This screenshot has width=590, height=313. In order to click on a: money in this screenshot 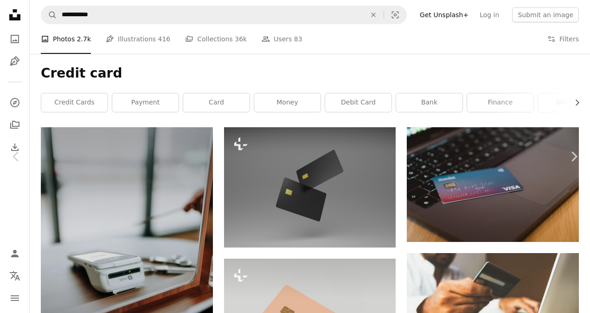, I will do `click(287, 103)`.